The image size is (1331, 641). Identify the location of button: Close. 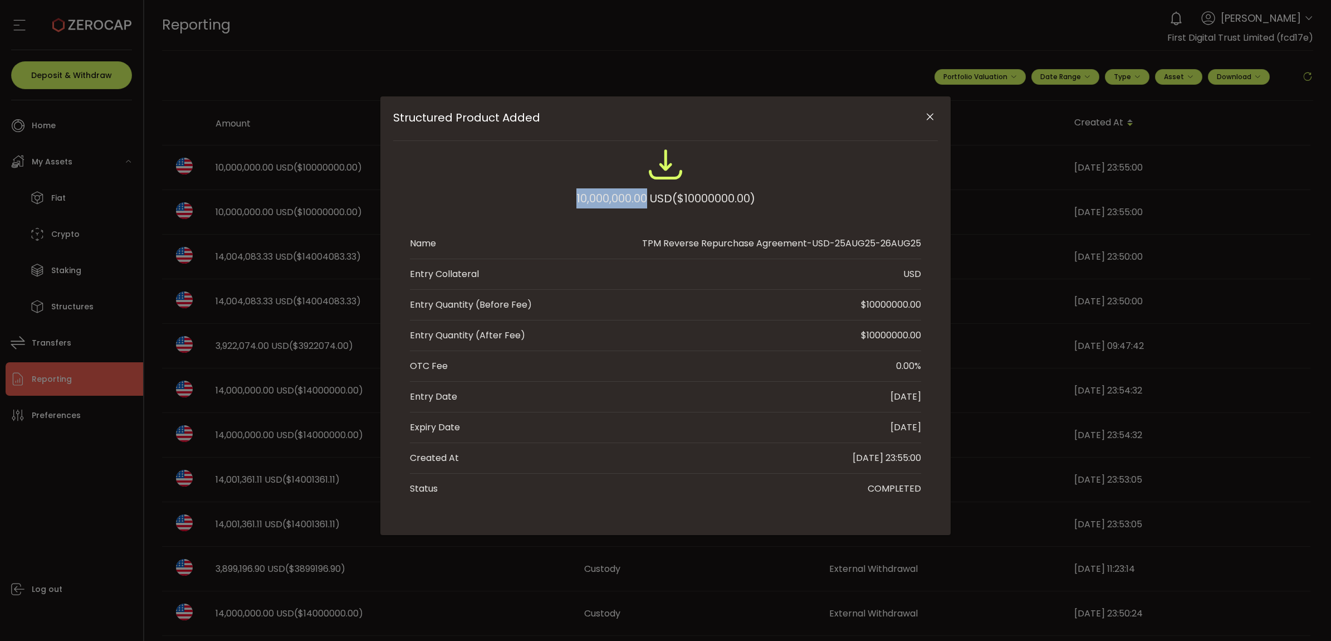
(930, 117).